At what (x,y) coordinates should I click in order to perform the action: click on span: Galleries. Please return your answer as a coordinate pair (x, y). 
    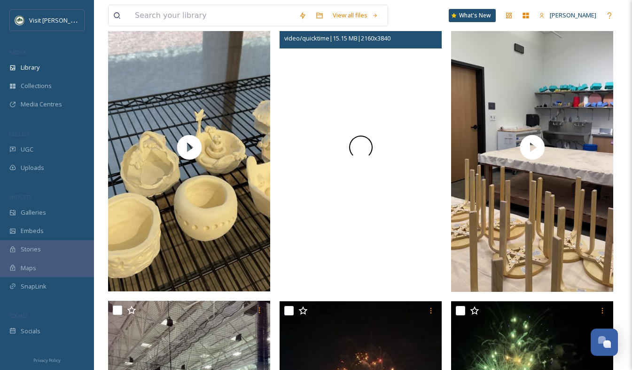
    Looking at the image, I should click on (33, 212).